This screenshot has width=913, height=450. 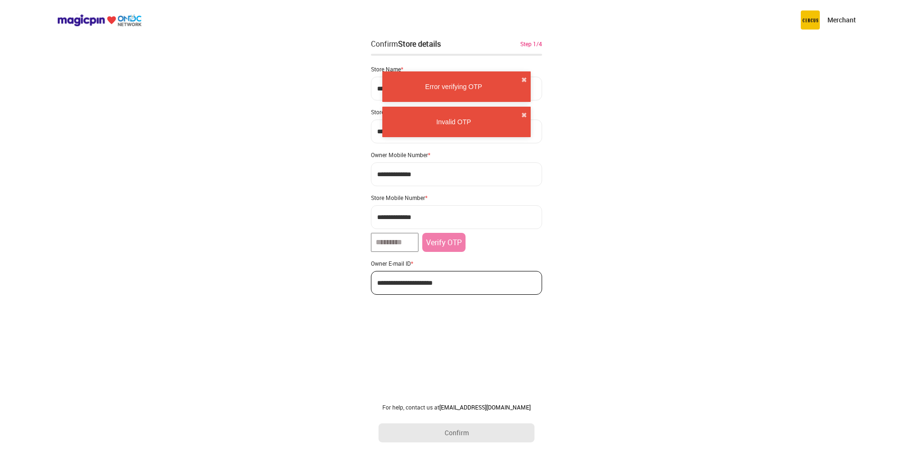 I want to click on div: Confirm, so click(x=406, y=44).